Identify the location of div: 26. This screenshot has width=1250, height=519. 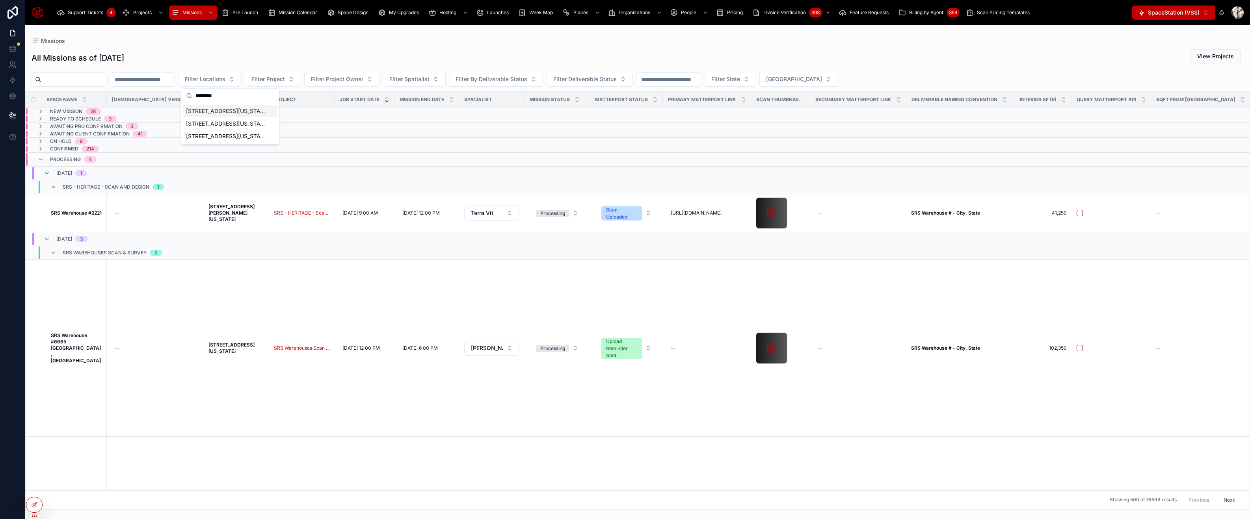
(93, 112).